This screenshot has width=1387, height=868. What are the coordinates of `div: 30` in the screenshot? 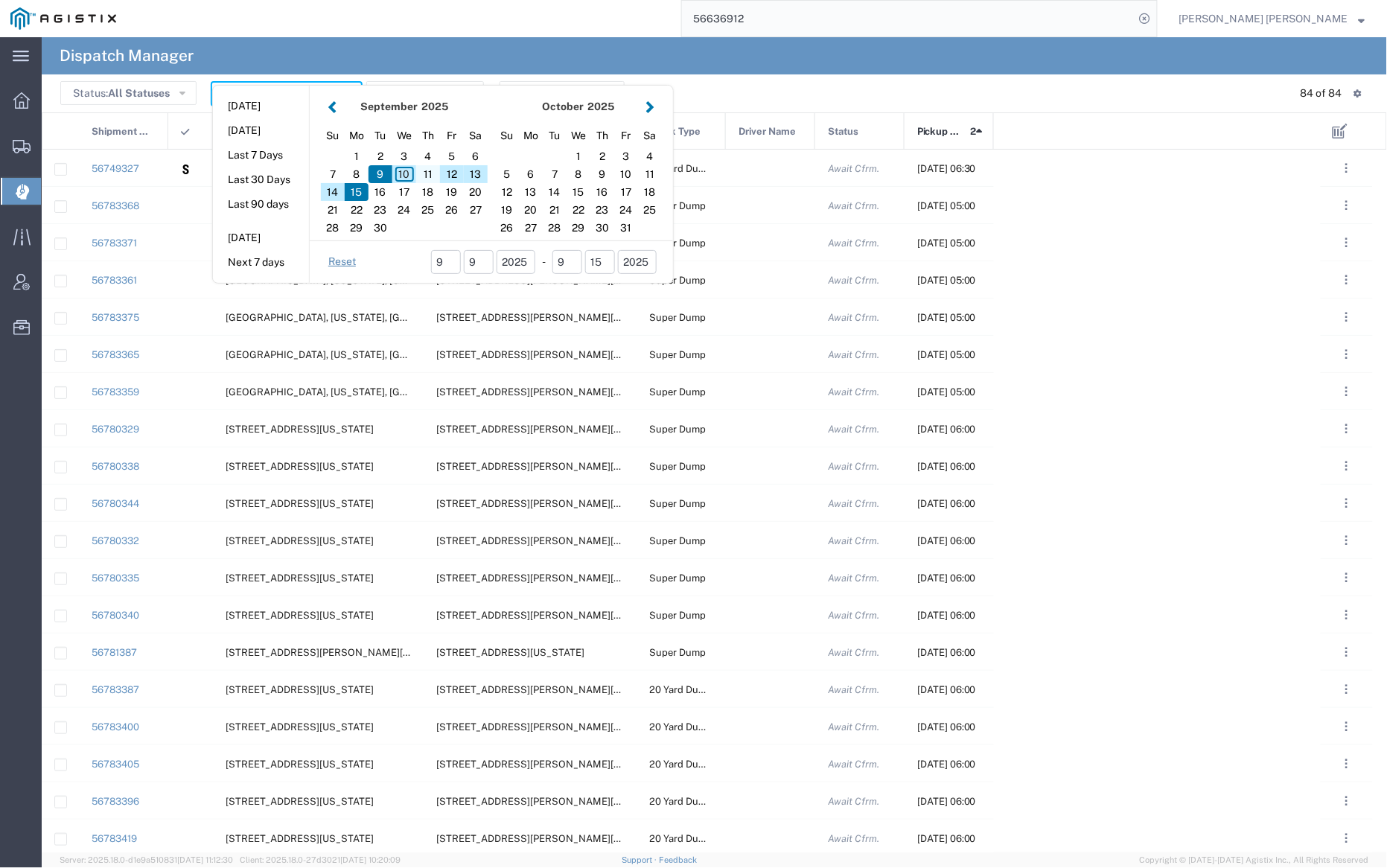 It's located at (602, 228).